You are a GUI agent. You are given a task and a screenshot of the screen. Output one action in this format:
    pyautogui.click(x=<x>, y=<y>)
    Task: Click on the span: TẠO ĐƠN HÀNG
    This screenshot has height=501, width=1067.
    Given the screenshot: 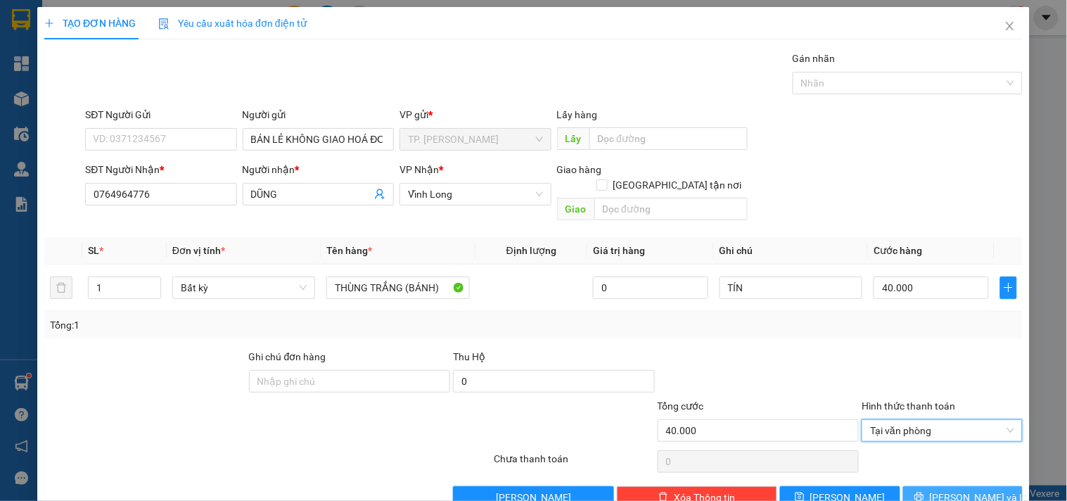 What is the action you would take?
    pyautogui.click(x=90, y=23)
    